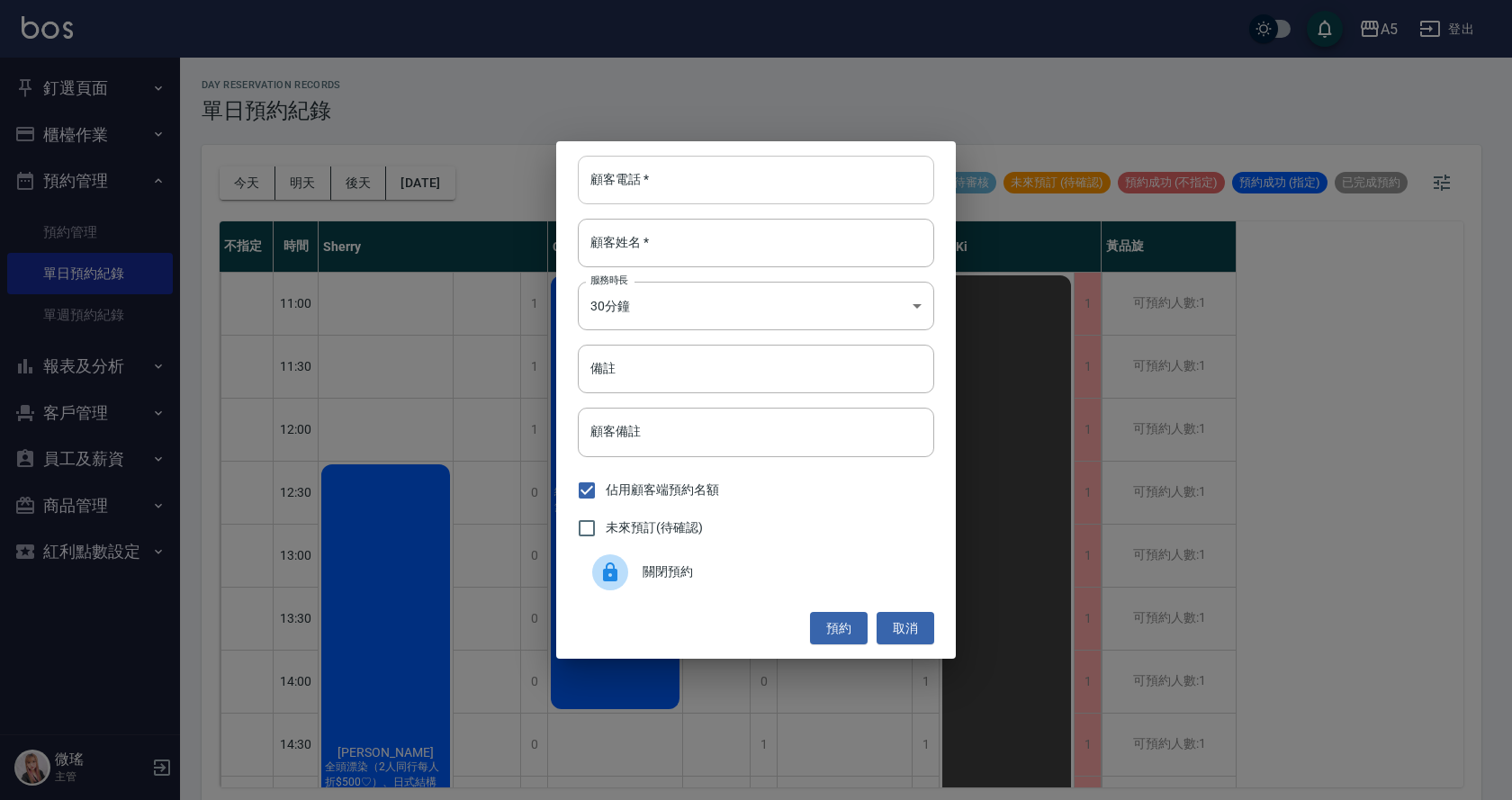 The image size is (1512, 800). Describe the element at coordinates (782, 572) in the screenshot. I see `span: 關閉預約` at that location.